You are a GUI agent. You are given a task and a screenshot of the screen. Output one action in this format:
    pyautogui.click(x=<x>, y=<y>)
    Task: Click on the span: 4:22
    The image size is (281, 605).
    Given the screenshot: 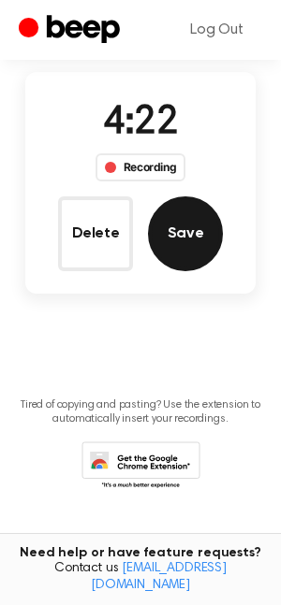 What is the action you would take?
    pyautogui.click(x=140, y=124)
    